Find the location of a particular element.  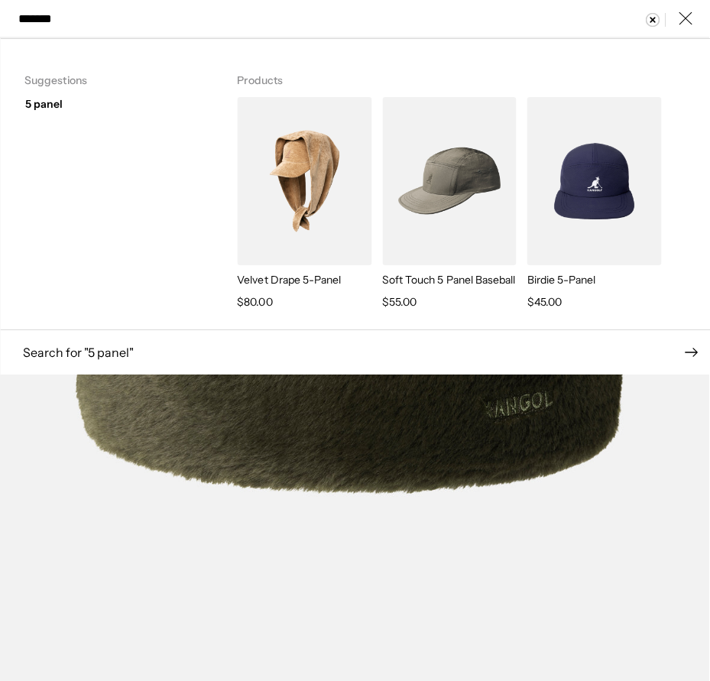

strong: 5 is located at coordinates (28, 104).